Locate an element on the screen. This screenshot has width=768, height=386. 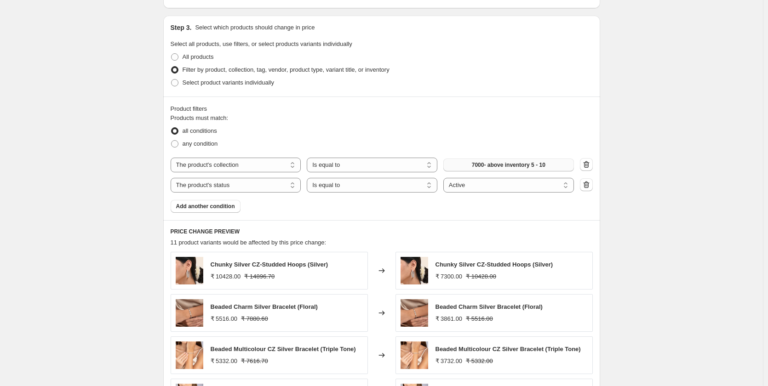
span: Add another condition is located at coordinates (206, 207).